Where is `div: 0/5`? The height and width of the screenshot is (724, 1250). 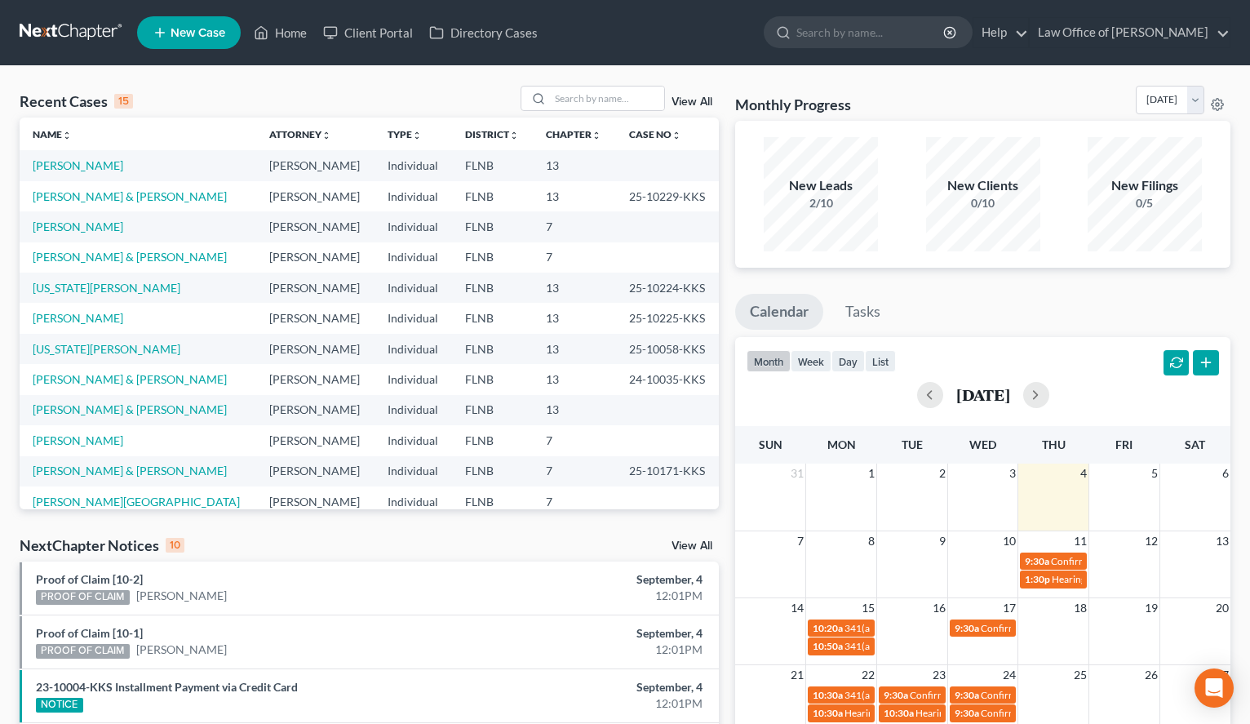
div: 0/5 is located at coordinates (1145, 203).